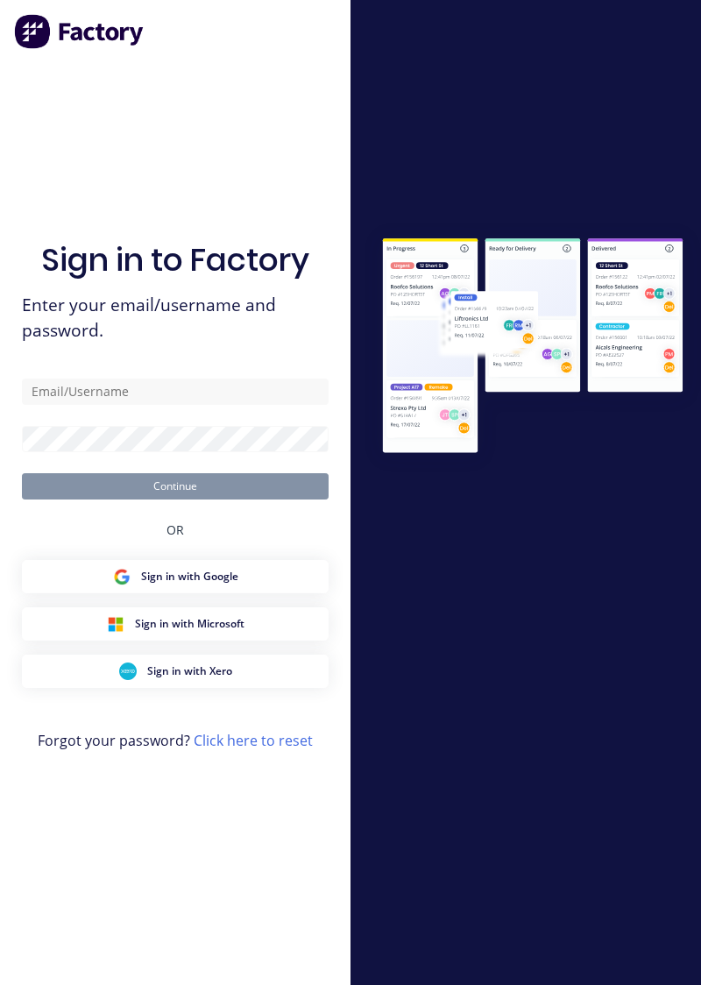  I want to click on img: Sign in, so click(533, 347).